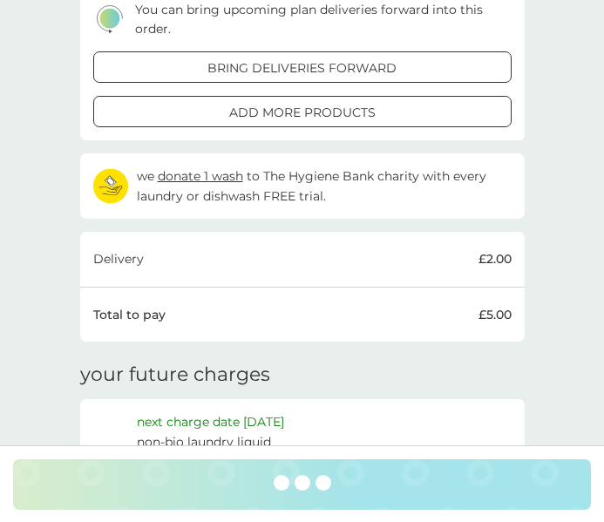 Image resolution: width=604 pixels, height=522 pixels. Describe the element at coordinates (495, 314) in the screenshot. I see `p: £5.00` at that location.